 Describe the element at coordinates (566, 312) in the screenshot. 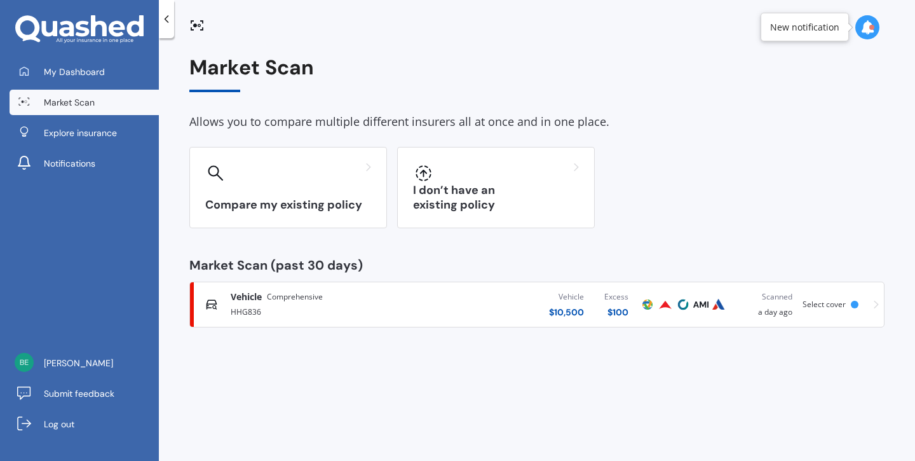

I see `div: $ 10,500` at that location.